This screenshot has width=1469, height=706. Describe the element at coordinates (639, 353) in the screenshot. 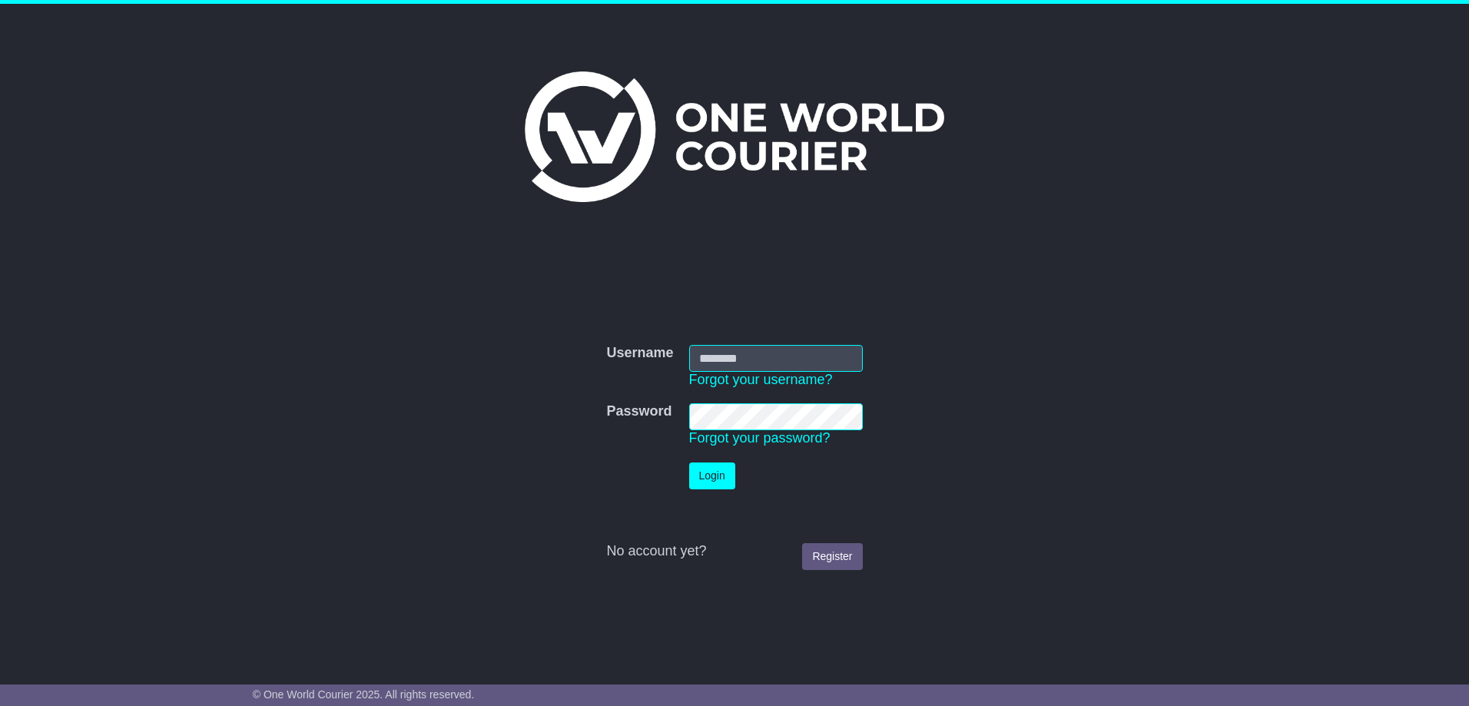

I see `label: Username` at that location.